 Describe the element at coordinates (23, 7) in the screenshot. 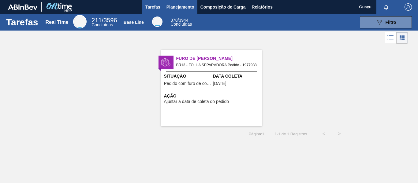

I see `img: TNhmsLtSVTkK8tSr43FrP2fwEKptu5GPRR3wAAAABJRU5ErkJggg==` at that location.